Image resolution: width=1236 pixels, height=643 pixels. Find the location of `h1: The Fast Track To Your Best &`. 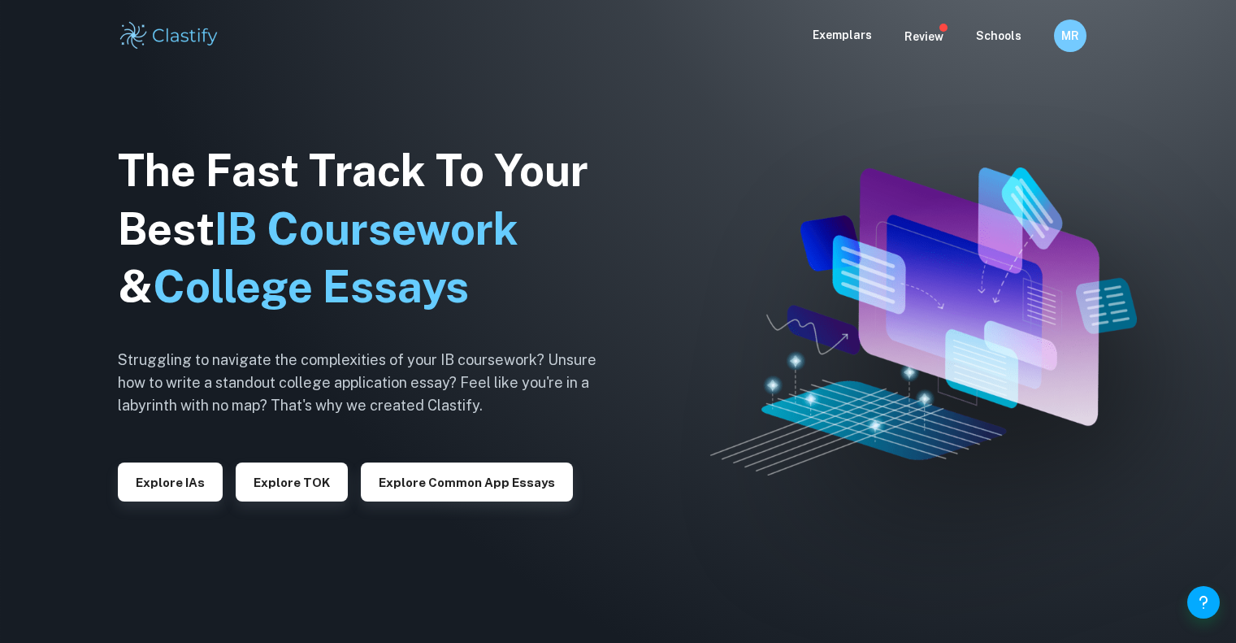

h1: The Fast Track To Your Best & is located at coordinates (370, 229).